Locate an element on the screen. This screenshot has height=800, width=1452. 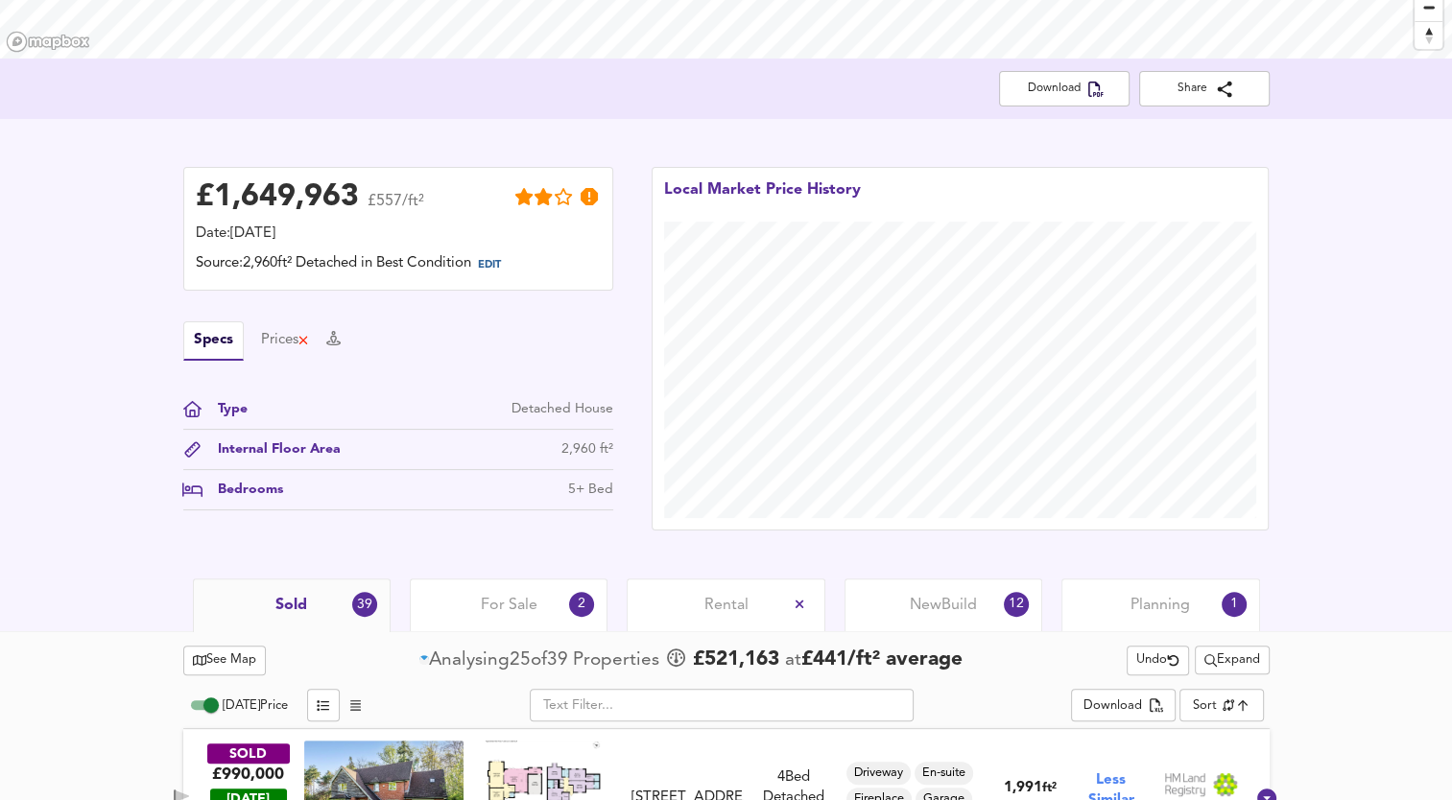
div: Download is located at coordinates (1112, 706).